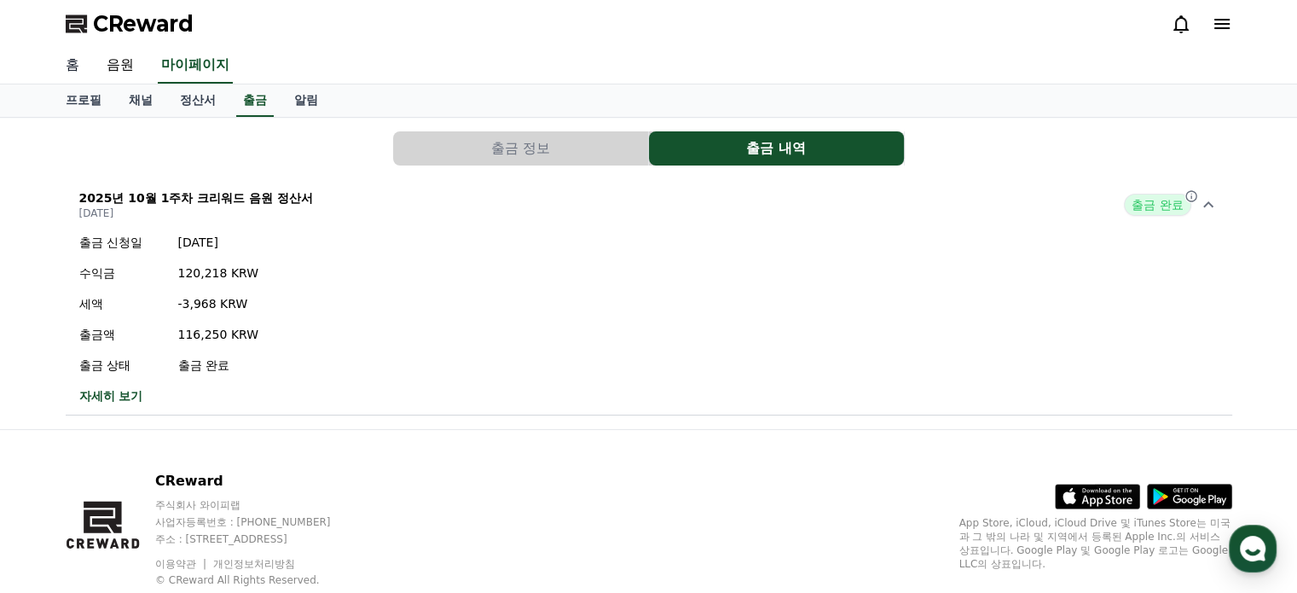 This screenshot has height=593, width=1297. Describe the element at coordinates (196, 198) in the screenshot. I see `p: 2025년 10월 1주차 크리워드 음원 정산서` at that location.